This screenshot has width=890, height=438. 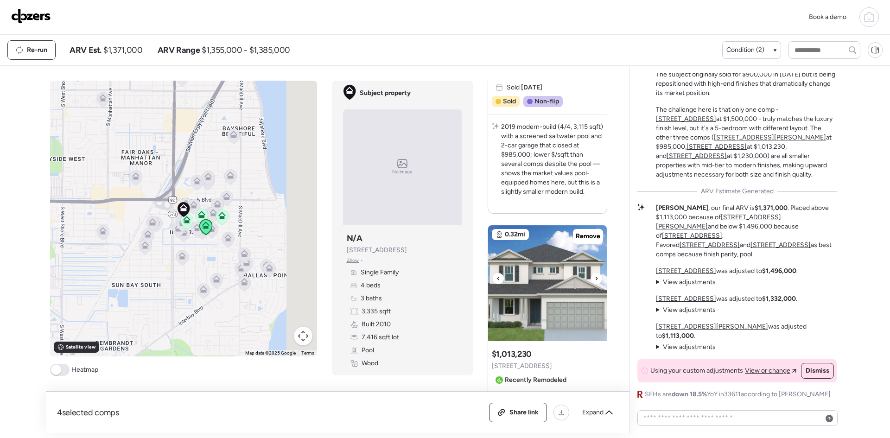 I want to click on span: Wood, so click(x=370, y=363).